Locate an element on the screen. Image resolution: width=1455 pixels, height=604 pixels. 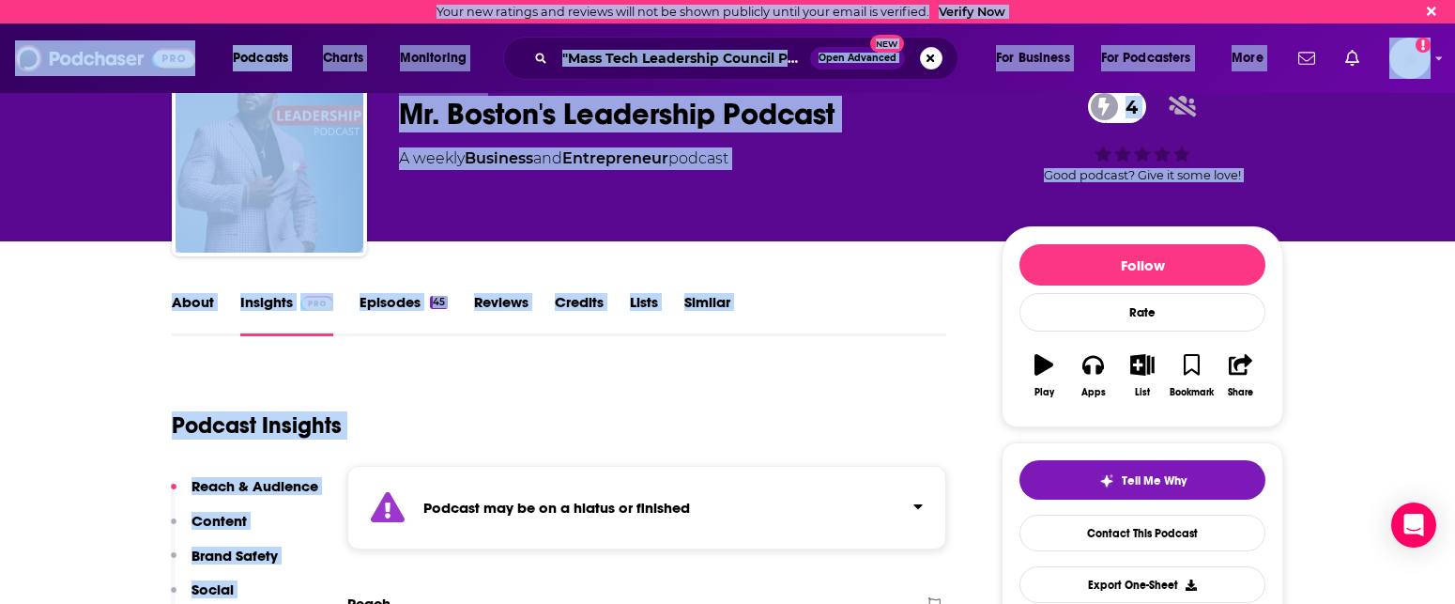
span: New is located at coordinates (887, 43).